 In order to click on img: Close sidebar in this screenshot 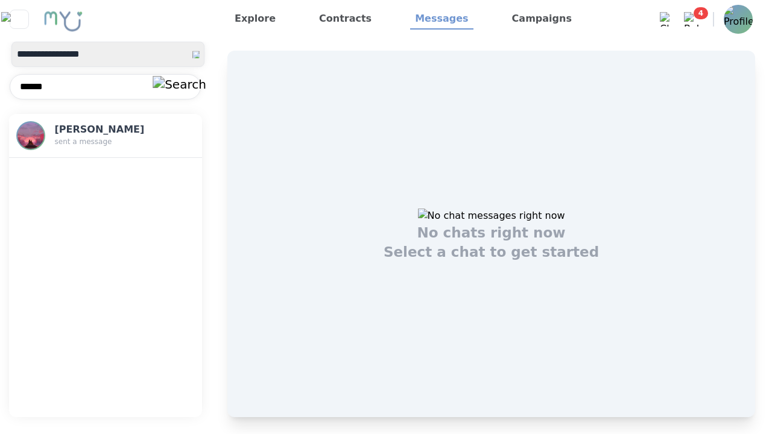, I will do `click(19, 19)`.